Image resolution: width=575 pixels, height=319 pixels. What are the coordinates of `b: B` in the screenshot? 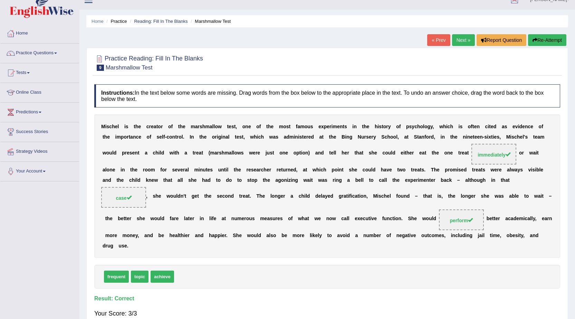 It's located at (343, 137).